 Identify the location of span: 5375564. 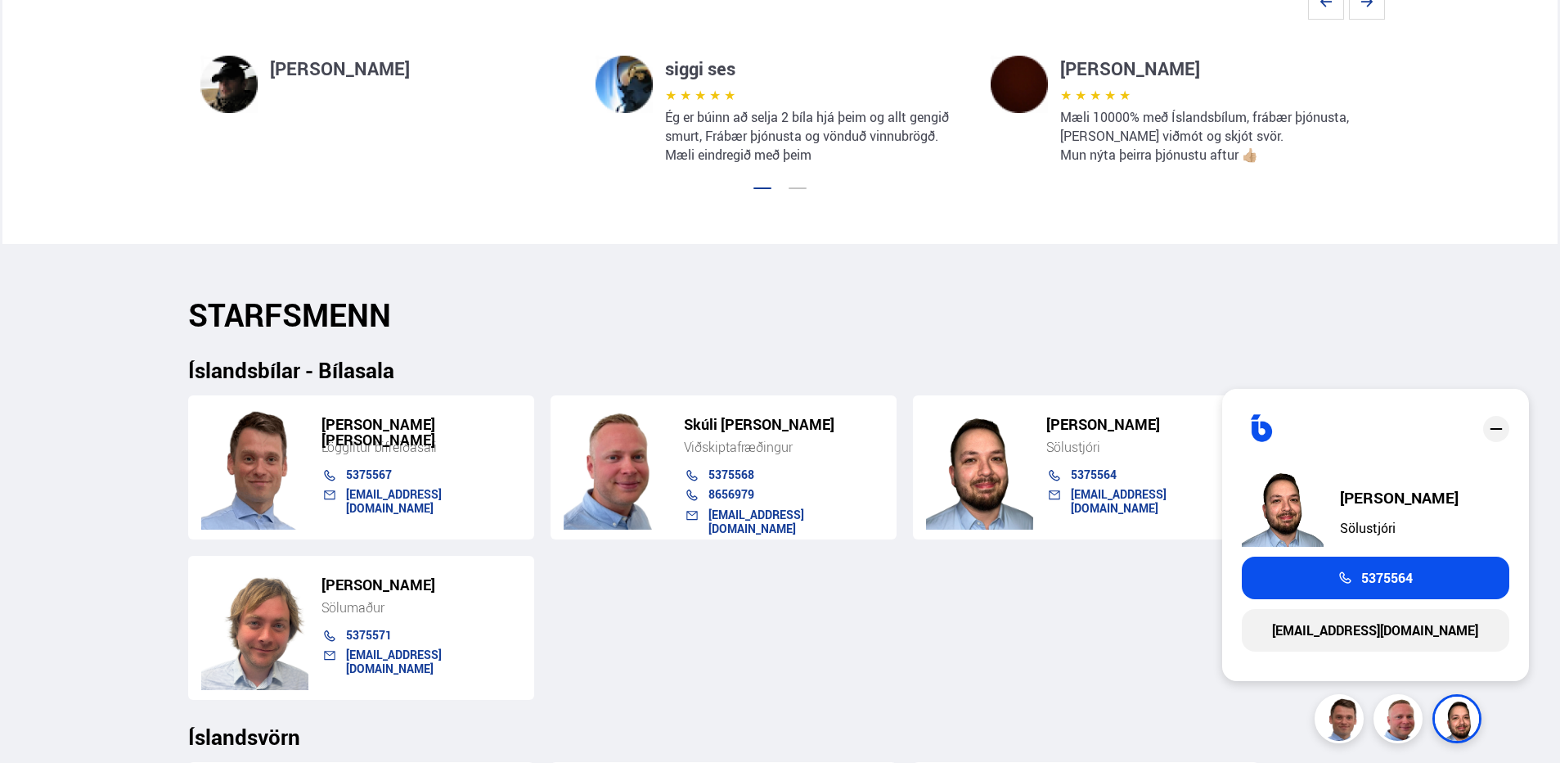
(1387, 578).